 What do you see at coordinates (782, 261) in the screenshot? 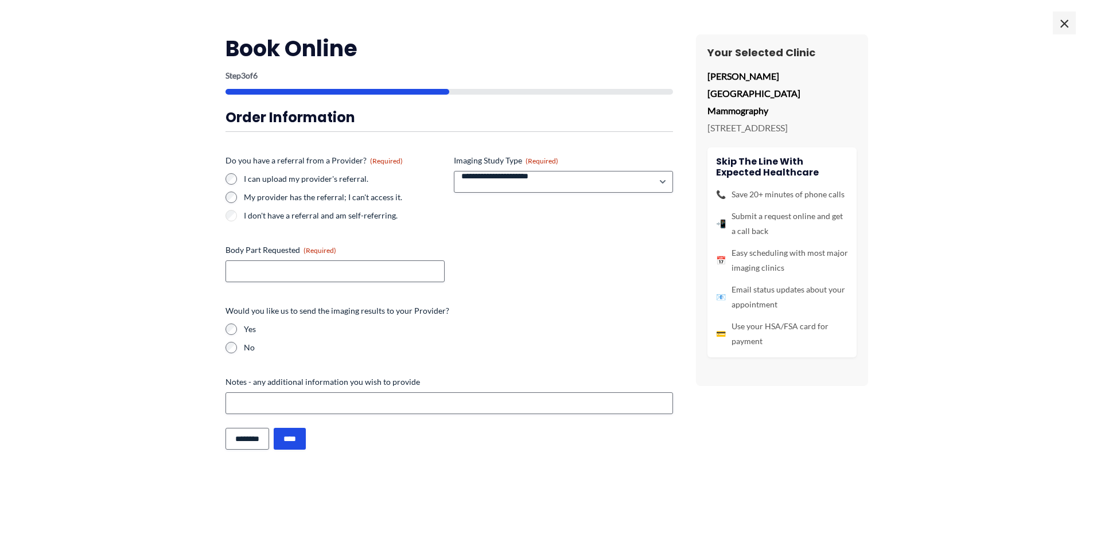
I see `li: Easy scheduling with most major imaging clinics` at bounding box center [782, 261].